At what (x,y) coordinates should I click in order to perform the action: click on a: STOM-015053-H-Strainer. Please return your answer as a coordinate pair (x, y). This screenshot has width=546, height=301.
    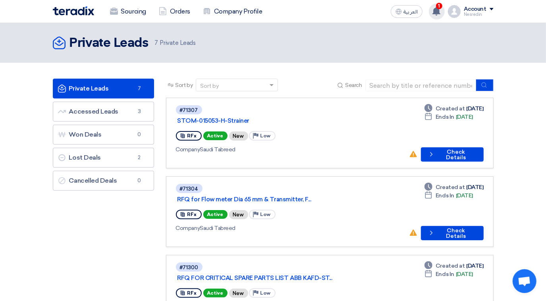
    Looking at the image, I should click on (277, 121).